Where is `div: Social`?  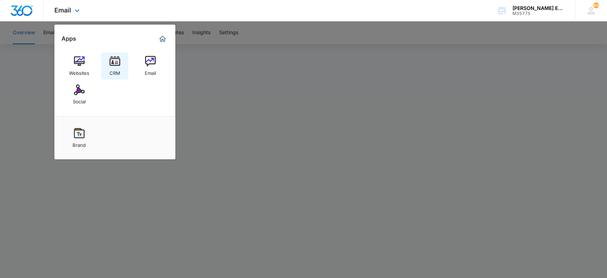 div: Social is located at coordinates (79, 100).